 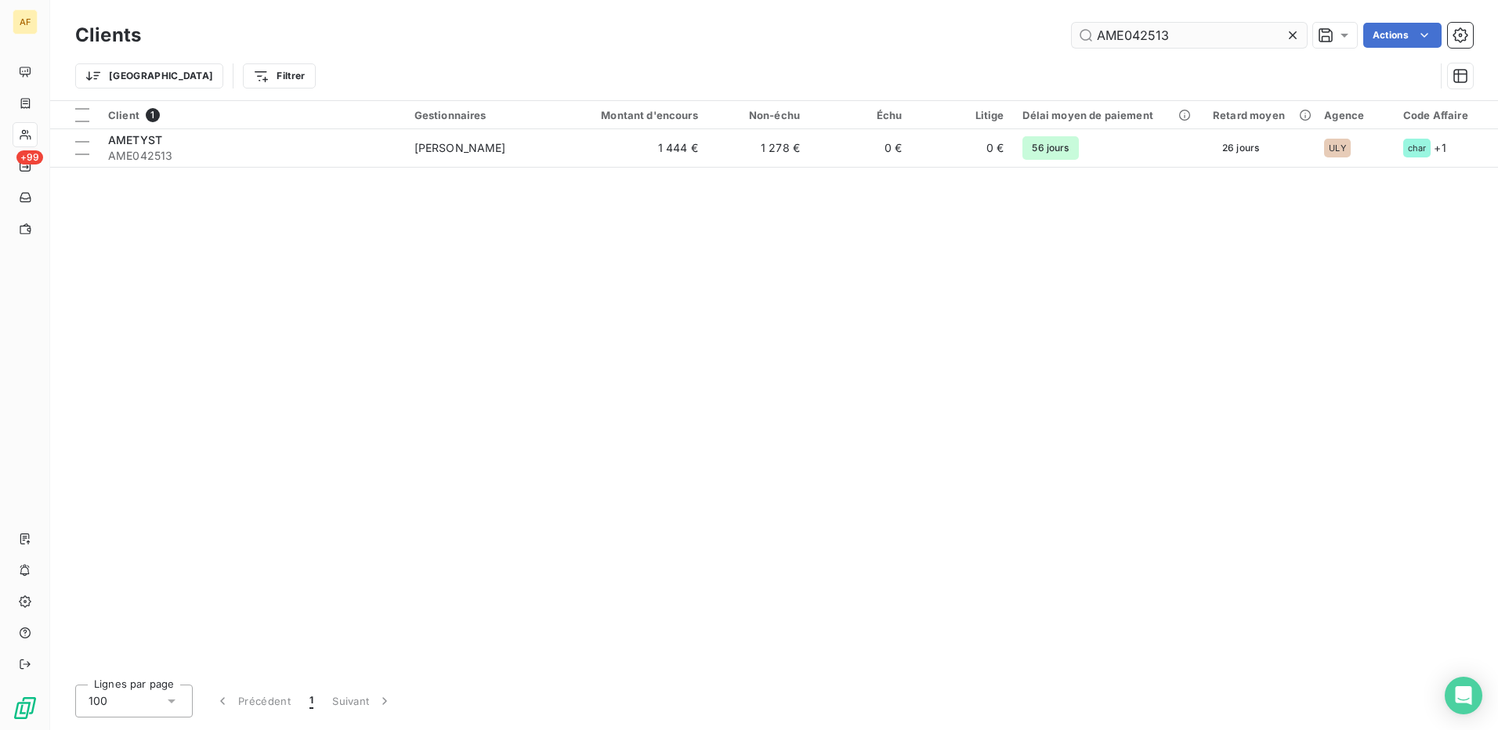 I want to click on span: 56 jours, so click(x=1050, y=148).